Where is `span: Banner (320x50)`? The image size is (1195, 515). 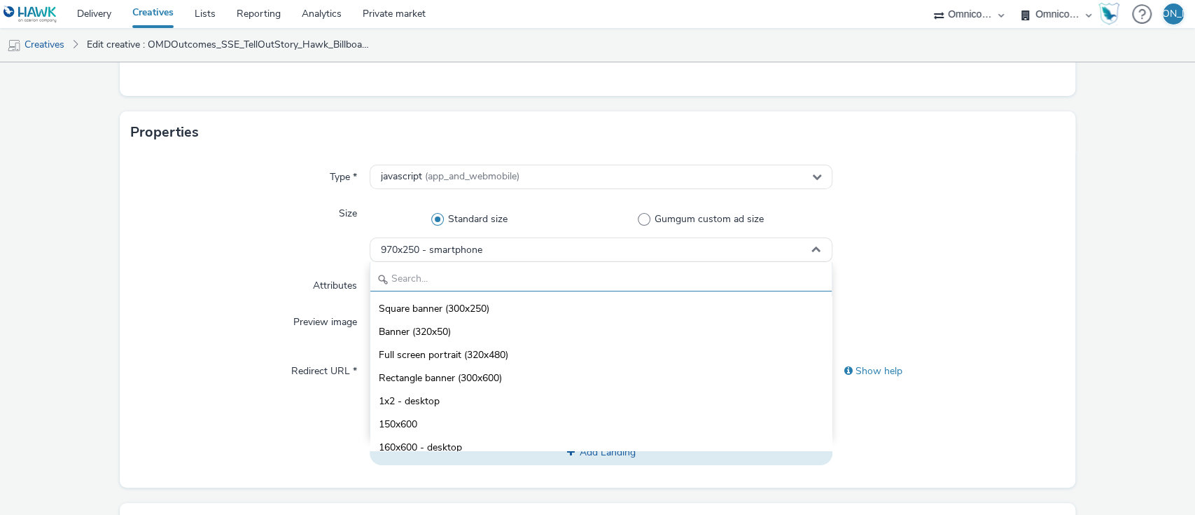 span: Banner (320x50) is located at coordinates (415, 332).